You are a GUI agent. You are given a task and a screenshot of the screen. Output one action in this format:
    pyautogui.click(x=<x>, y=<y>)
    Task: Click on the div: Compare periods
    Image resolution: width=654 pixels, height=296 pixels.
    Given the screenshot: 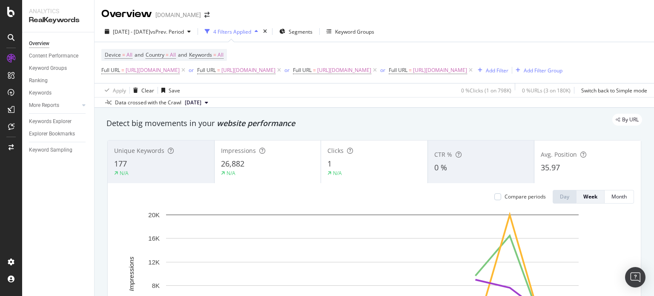 What is the action you would take?
    pyautogui.click(x=525, y=196)
    